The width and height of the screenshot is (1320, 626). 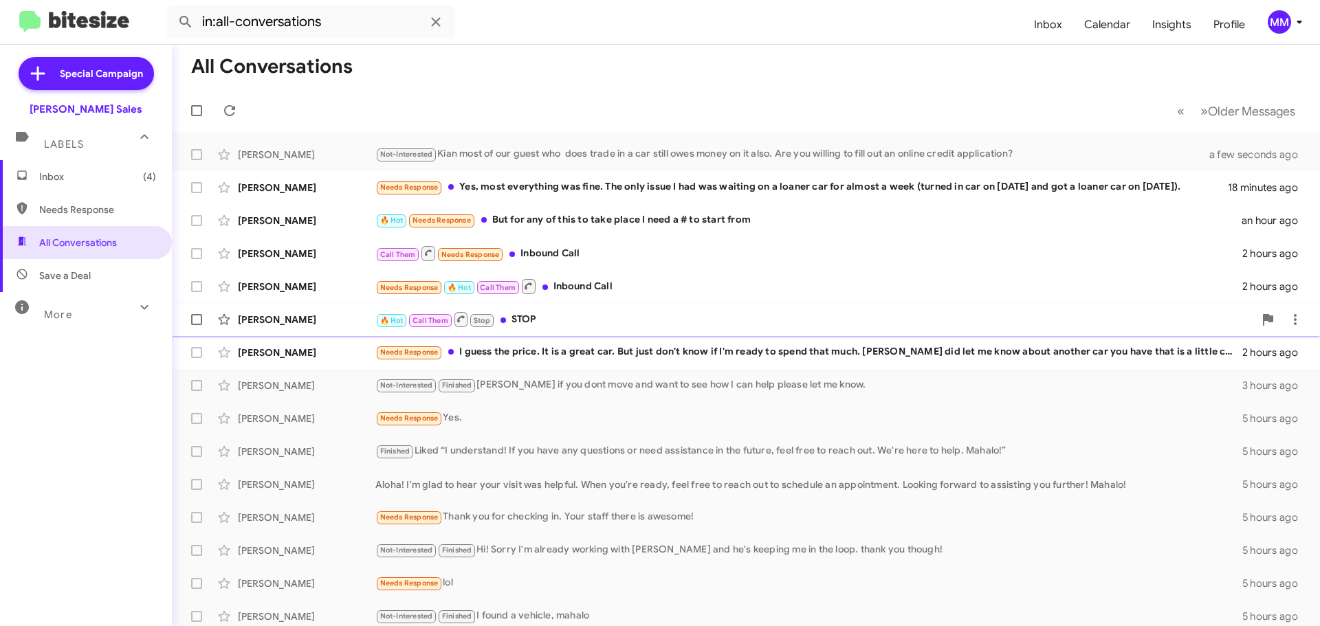 What do you see at coordinates (808, 220) in the screenshot?
I see `div: But for any of this to take place I need a # to start from` at bounding box center [808, 220].